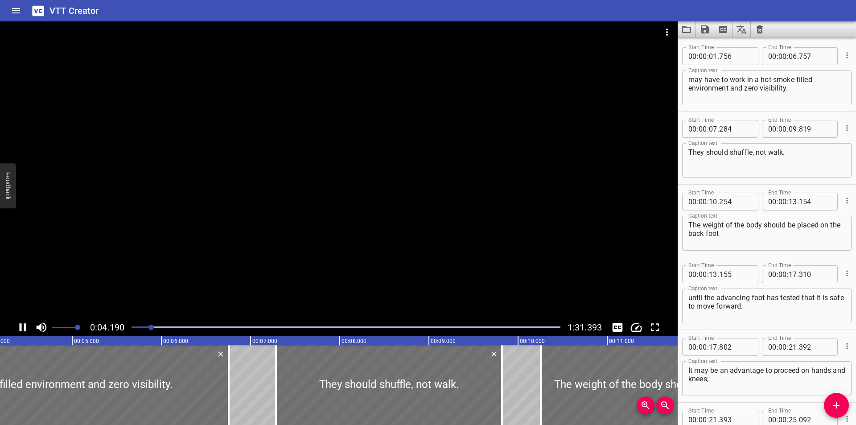  Describe the element at coordinates (713, 274) in the screenshot. I see `input: 13` at that location.